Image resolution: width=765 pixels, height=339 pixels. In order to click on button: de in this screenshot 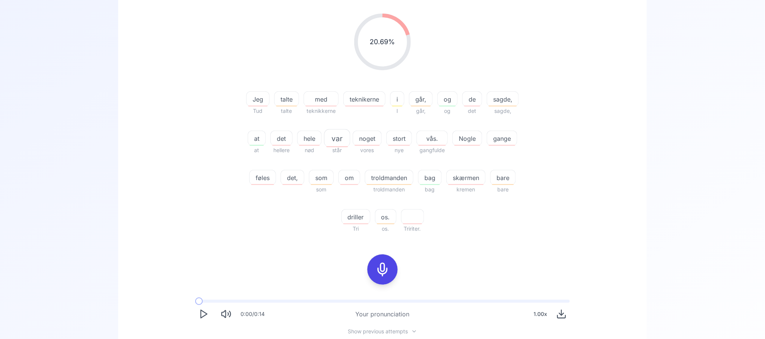, I will do `click(472, 99)`.